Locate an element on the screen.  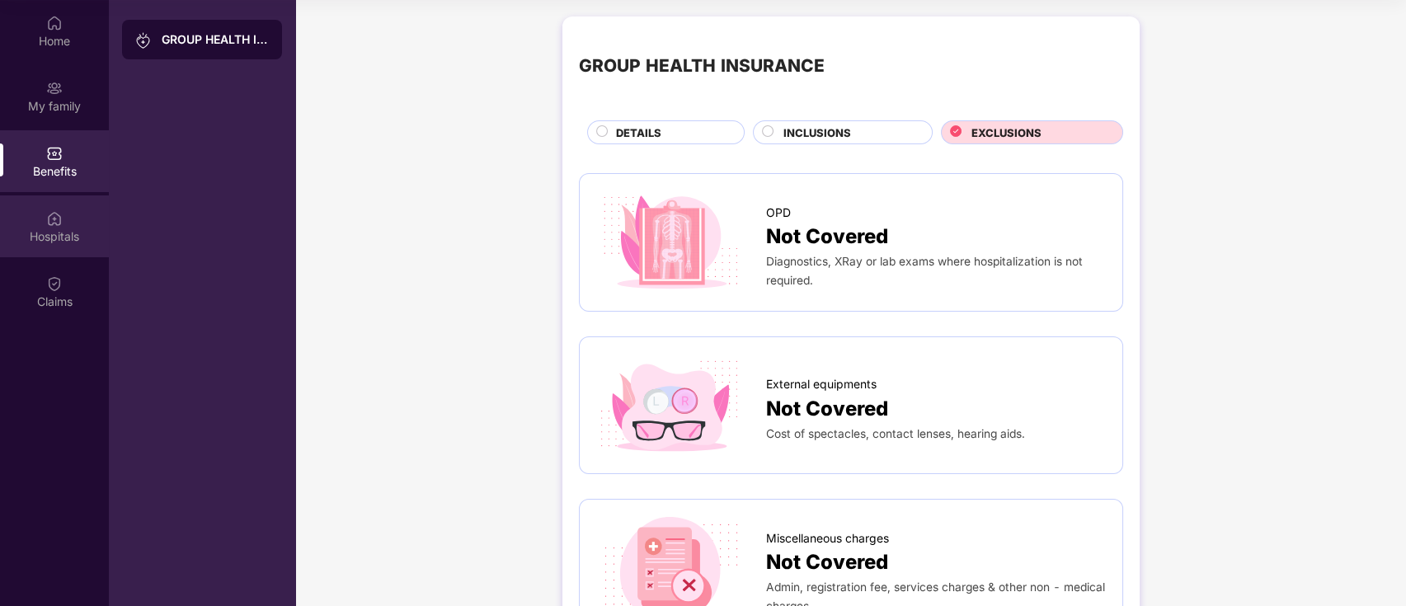
span: INCLUSIONS is located at coordinates (817, 133).